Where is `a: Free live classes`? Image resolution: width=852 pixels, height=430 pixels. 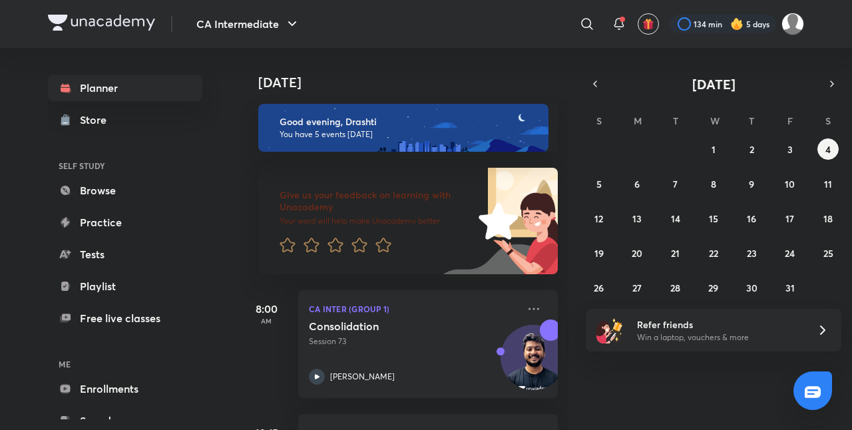 a: Free live classes is located at coordinates (125, 318).